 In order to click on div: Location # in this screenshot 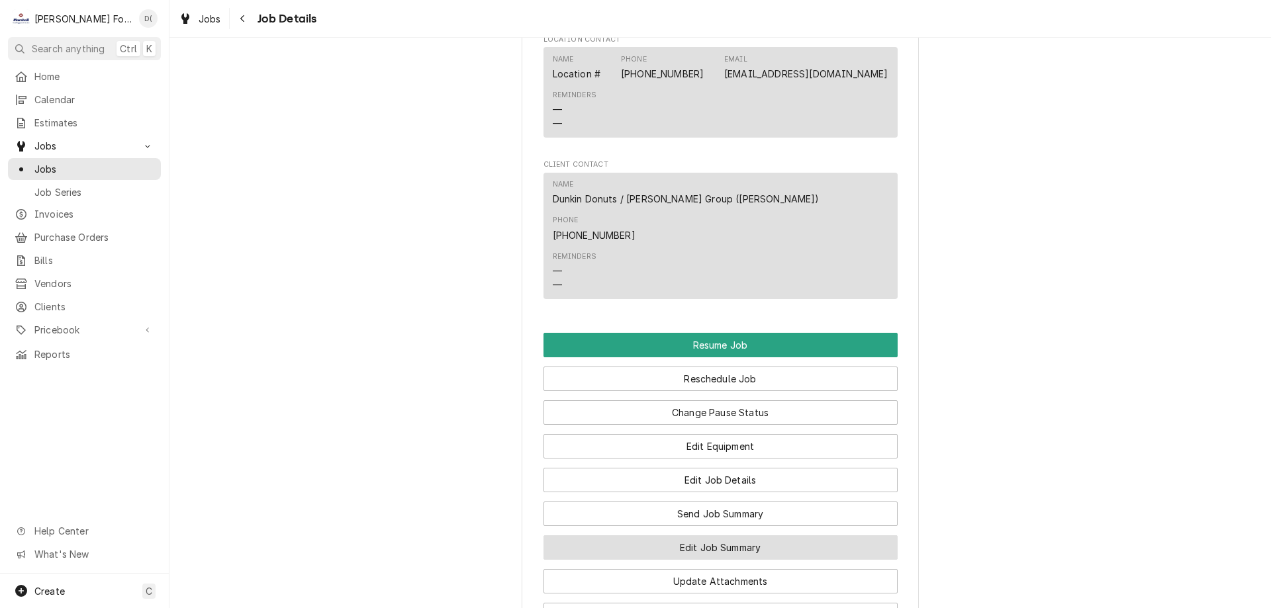, I will do `click(577, 73)`.